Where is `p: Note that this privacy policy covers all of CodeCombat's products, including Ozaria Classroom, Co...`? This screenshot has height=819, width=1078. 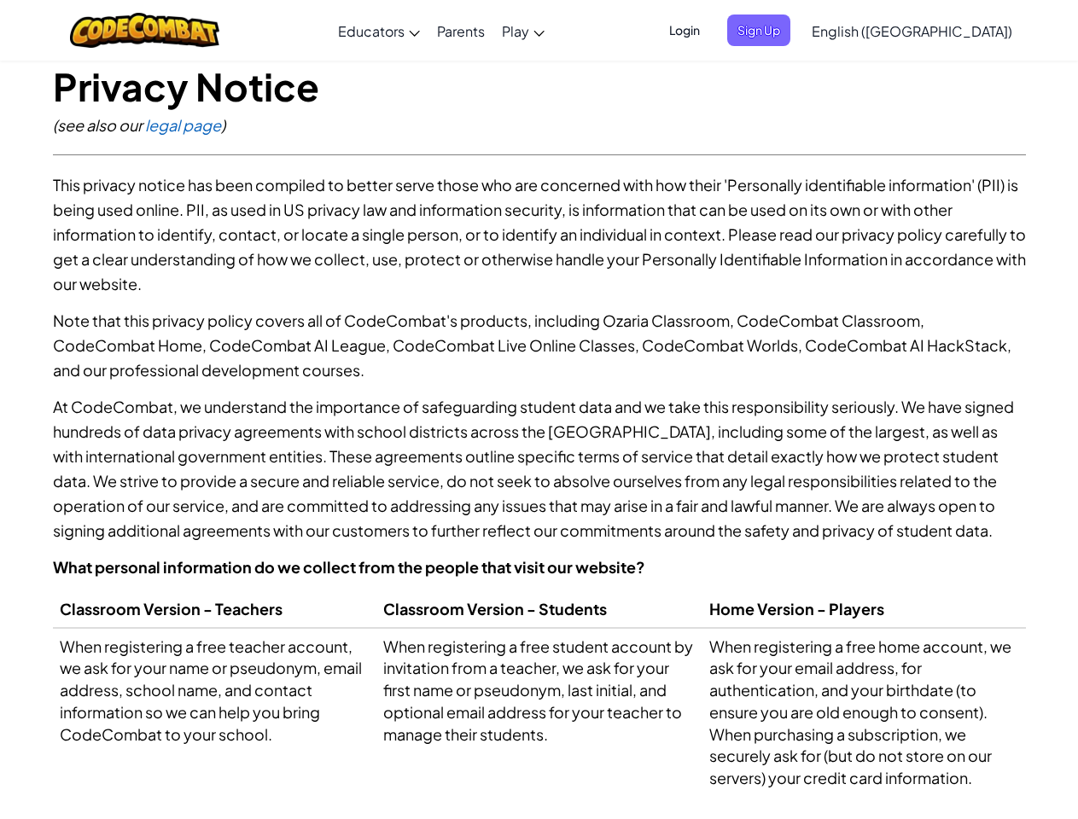 p: Note that this privacy policy covers all of CodeCombat's products, including Ozaria Classroom, Co... is located at coordinates (539, 345).